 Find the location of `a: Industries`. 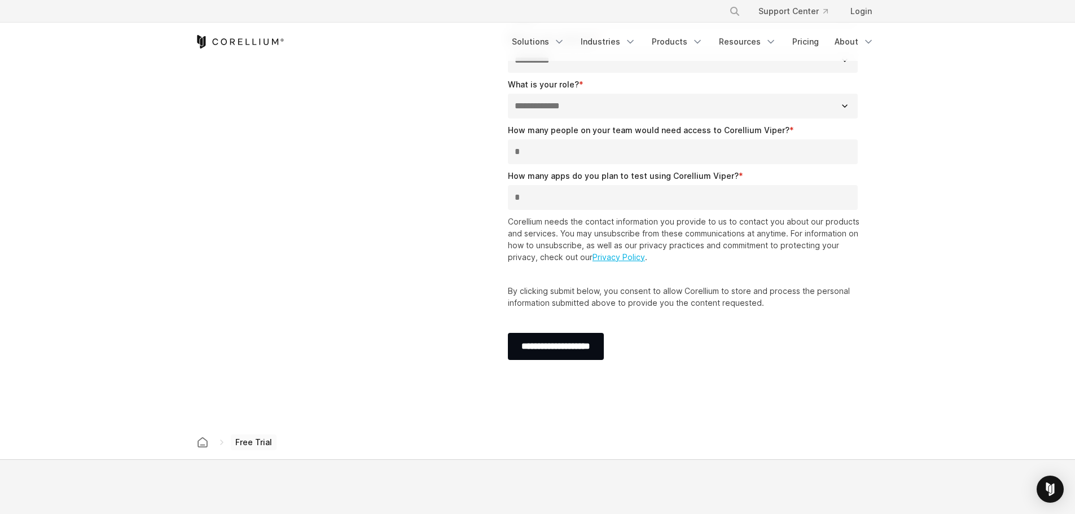

a: Industries is located at coordinates (608, 42).